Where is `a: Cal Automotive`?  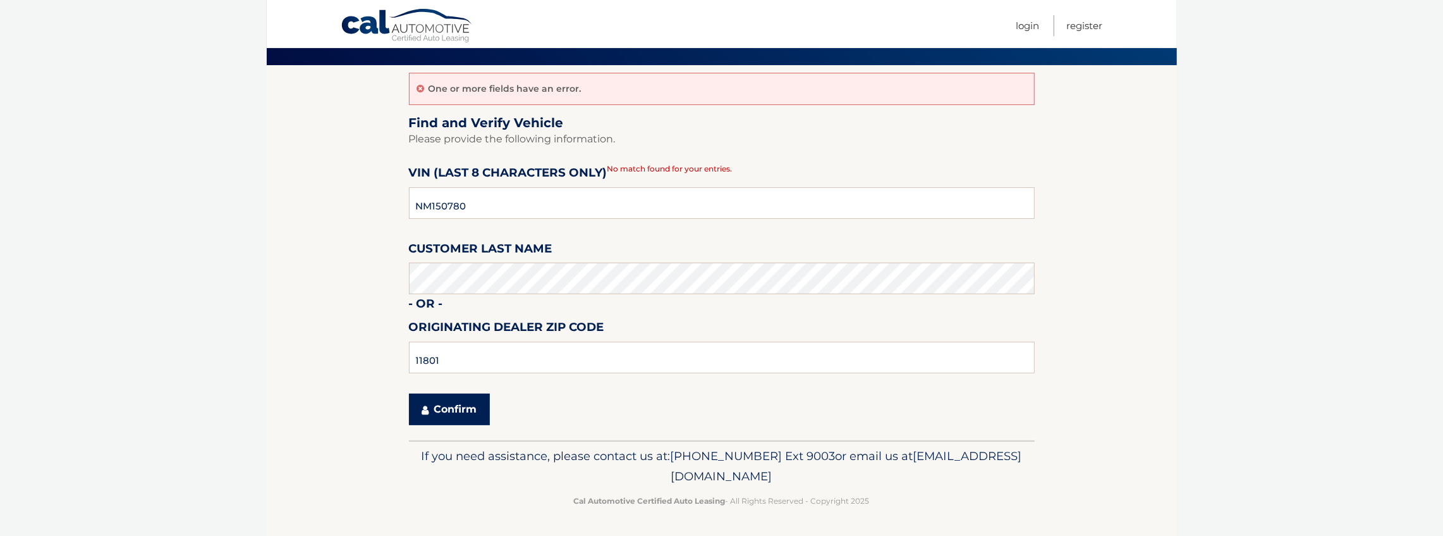 a: Cal Automotive is located at coordinates (407, 27).